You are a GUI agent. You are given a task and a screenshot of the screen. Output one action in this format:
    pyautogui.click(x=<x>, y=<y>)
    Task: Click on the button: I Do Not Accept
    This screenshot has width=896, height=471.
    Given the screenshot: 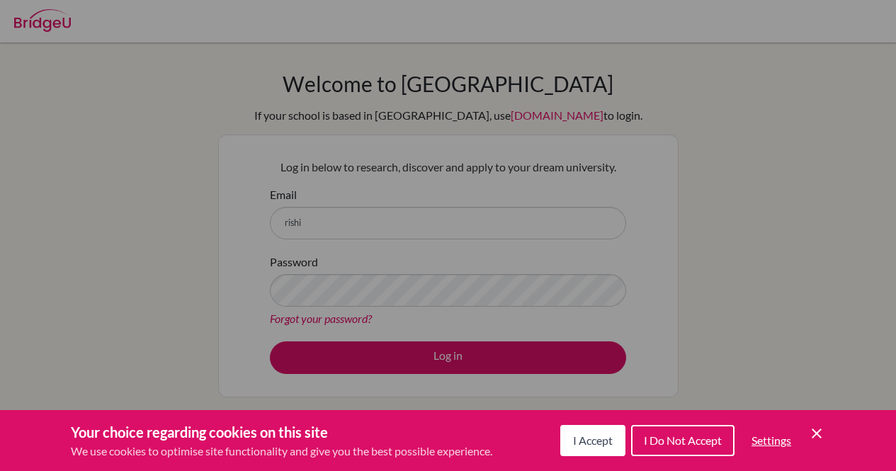 What is the action you would take?
    pyautogui.click(x=683, y=441)
    